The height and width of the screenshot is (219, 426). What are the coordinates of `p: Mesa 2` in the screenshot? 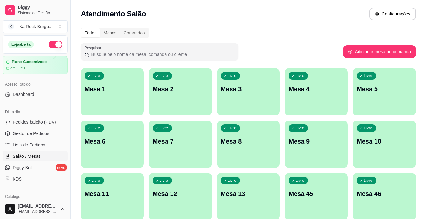 It's located at (180, 89).